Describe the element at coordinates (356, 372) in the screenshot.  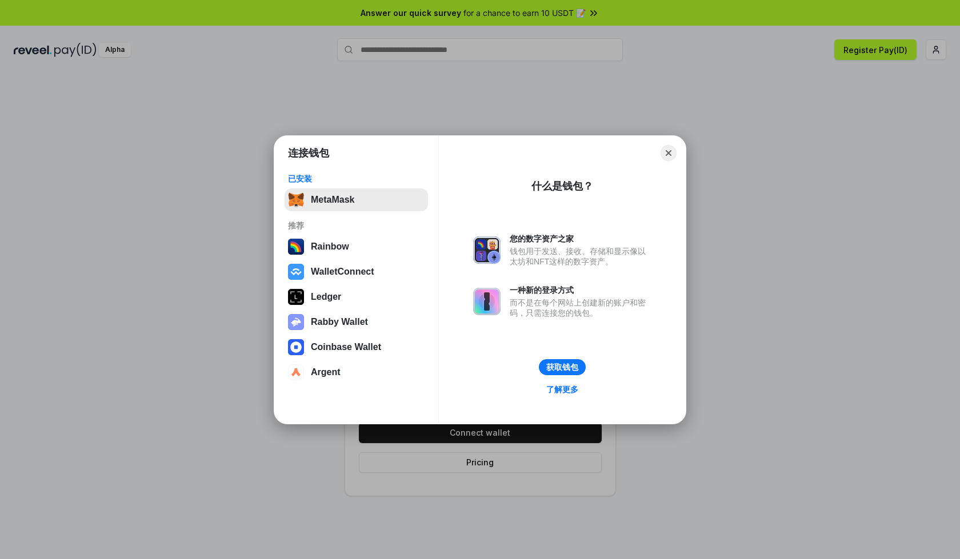
I see `button: Argent` at that location.